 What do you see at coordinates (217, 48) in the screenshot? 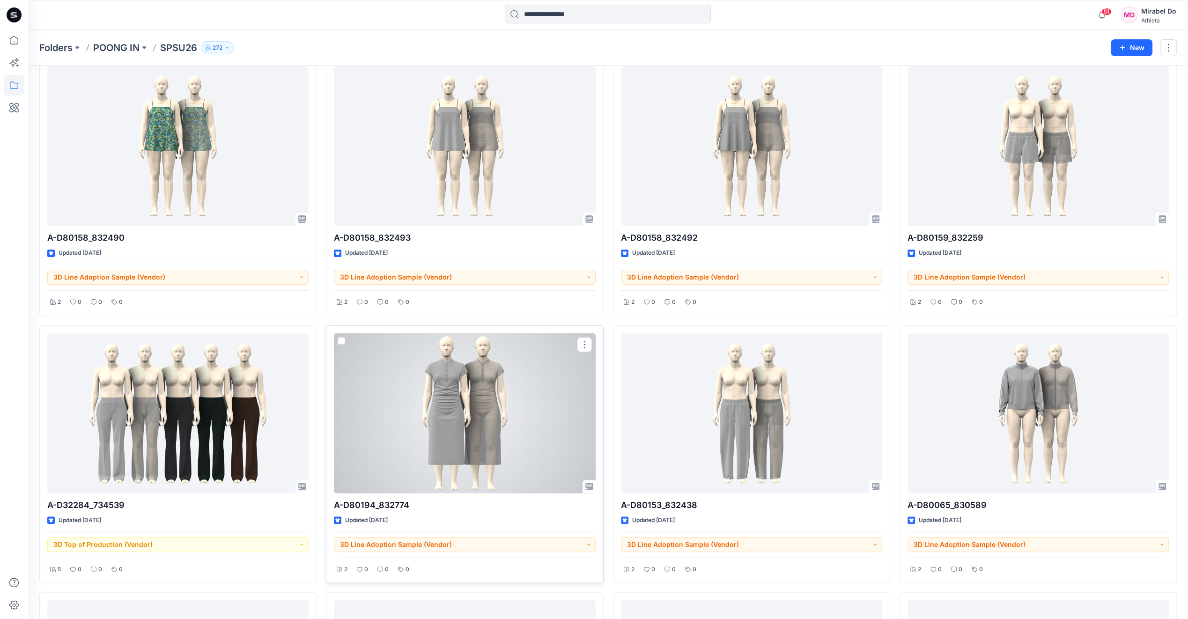
I see `p: 272` at bounding box center [217, 48].